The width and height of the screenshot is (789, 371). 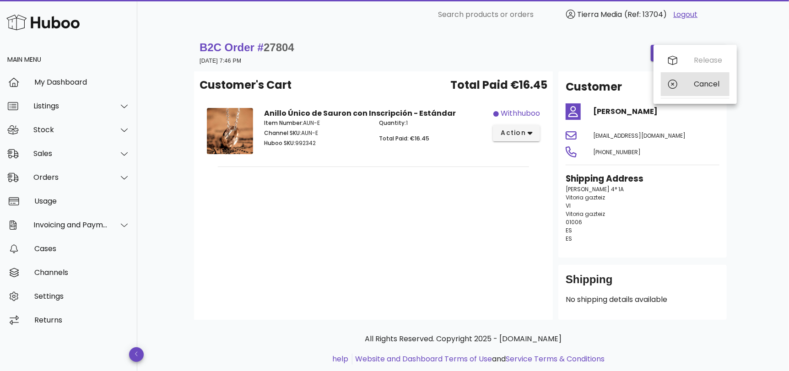 I want to click on img: Product Image, so click(x=230, y=131).